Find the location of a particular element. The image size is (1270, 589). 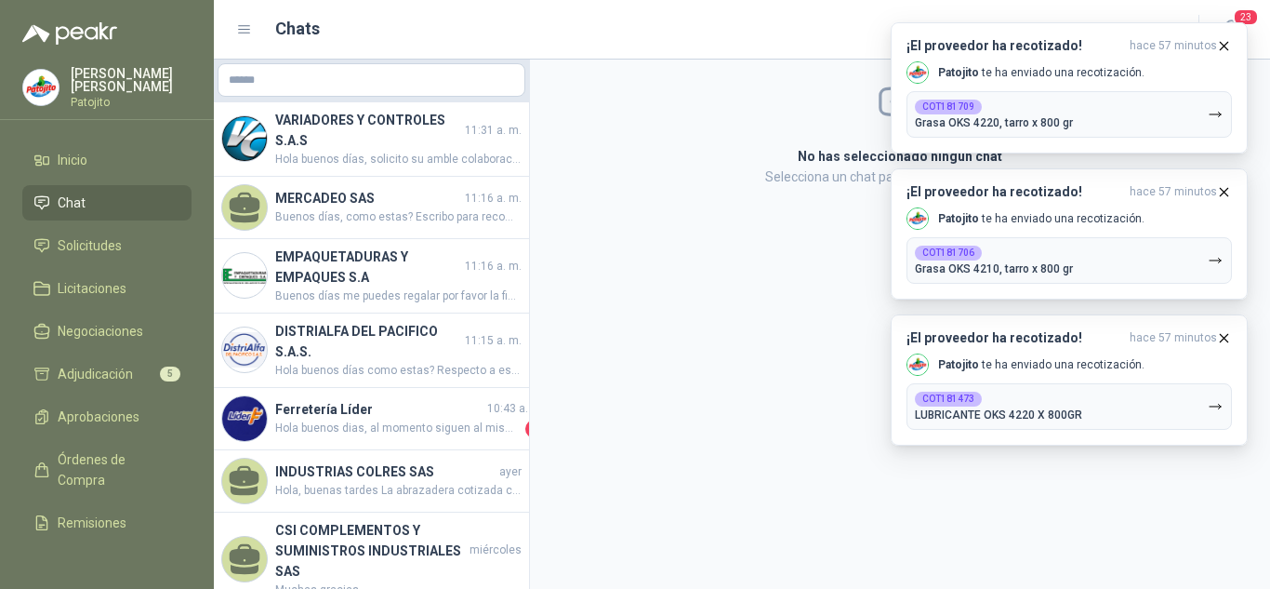

h4: Ferretería Líder is located at coordinates (379, 409).